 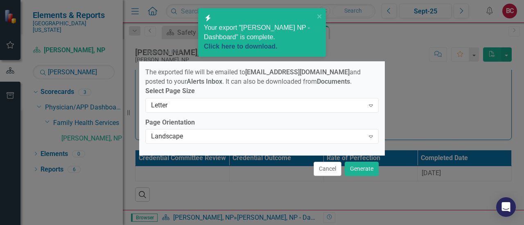 I want to click on div: Generate PDF, so click(x=163, y=52).